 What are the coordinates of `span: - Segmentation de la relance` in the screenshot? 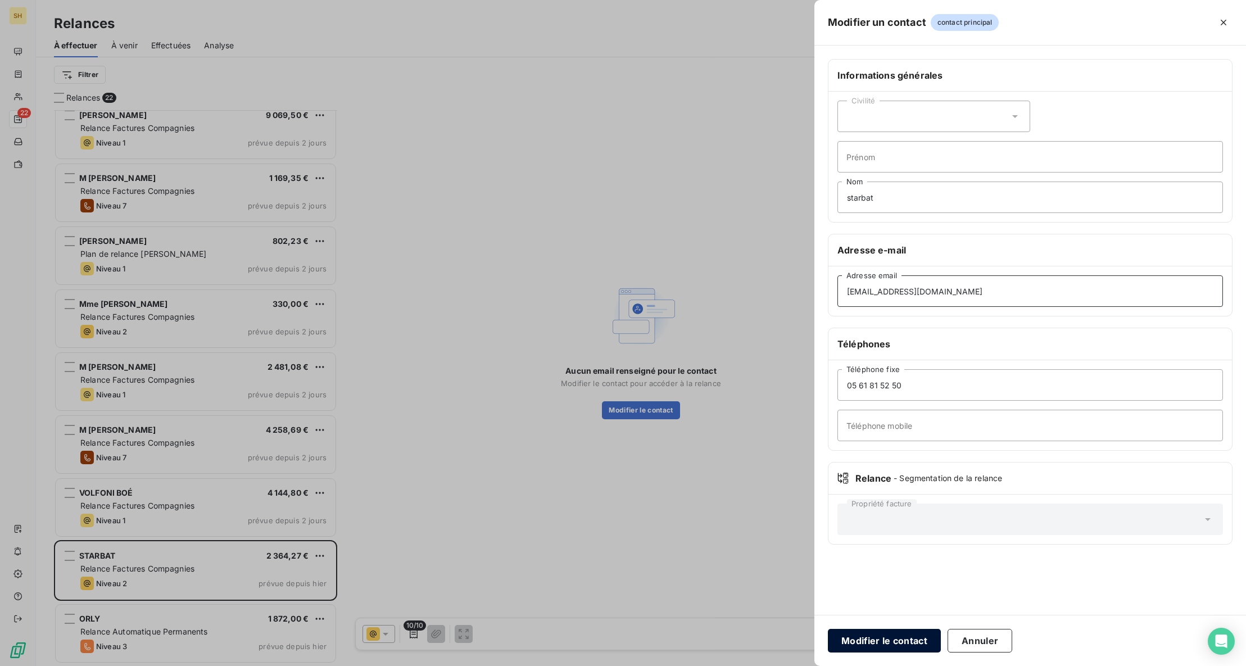 It's located at (947, 478).